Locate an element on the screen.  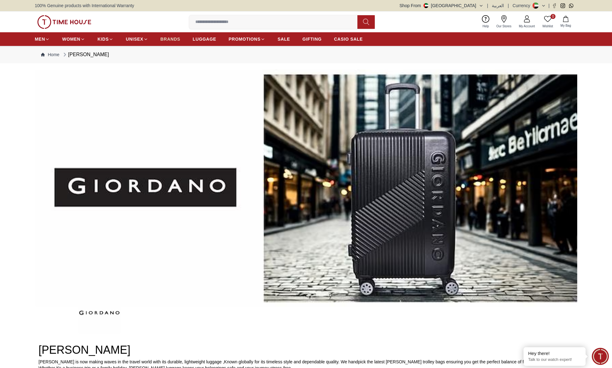
a: Facebook is located at coordinates (554, 6).